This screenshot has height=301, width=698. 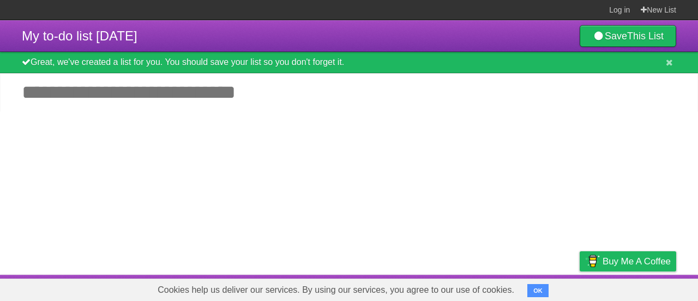 I want to click on b: This List, so click(x=645, y=36).